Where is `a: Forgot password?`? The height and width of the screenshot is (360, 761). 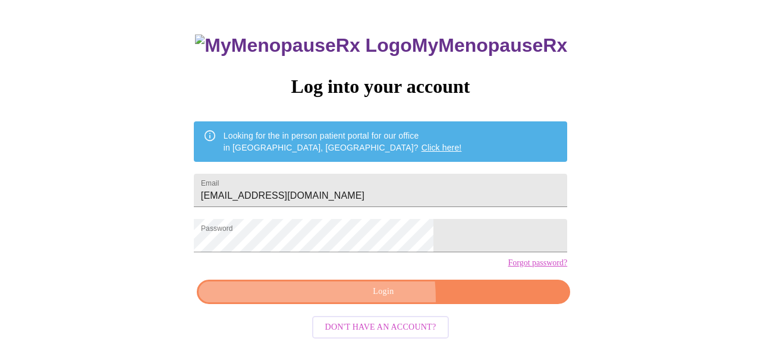
a: Forgot password? is located at coordinates (538, 263).